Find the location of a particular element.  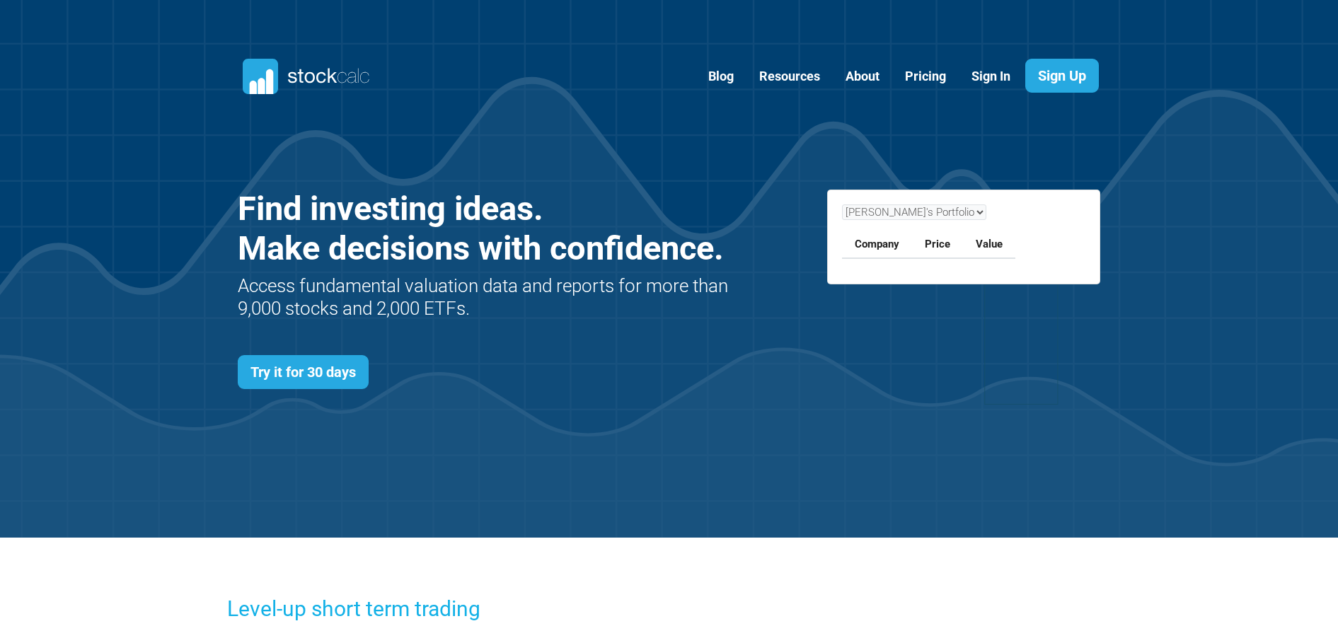

th: Value is located at coordinates (989, 245).